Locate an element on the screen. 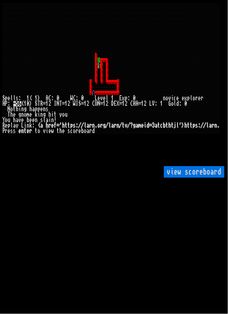  div: L is located at coordinates (96, 98).